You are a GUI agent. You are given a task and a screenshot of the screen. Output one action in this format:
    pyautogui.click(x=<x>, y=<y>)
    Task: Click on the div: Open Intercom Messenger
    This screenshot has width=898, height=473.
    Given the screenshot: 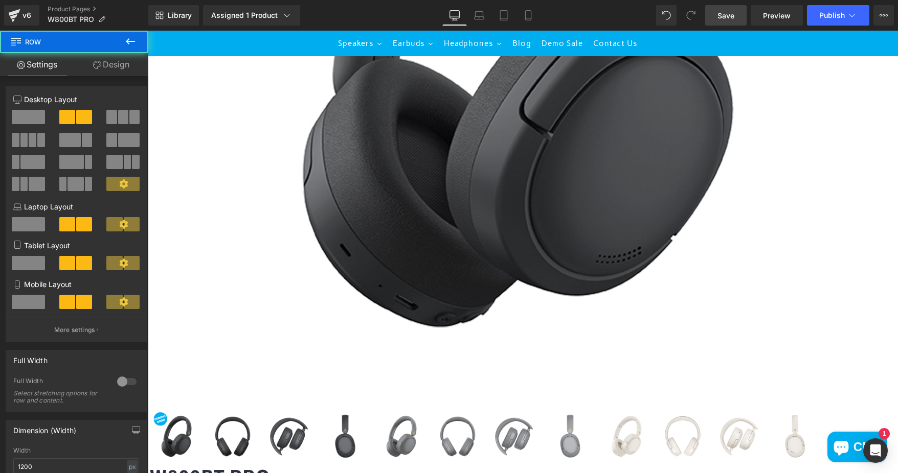 What is the action you would take?
    pyautogui.click(x=875, y=451)
    